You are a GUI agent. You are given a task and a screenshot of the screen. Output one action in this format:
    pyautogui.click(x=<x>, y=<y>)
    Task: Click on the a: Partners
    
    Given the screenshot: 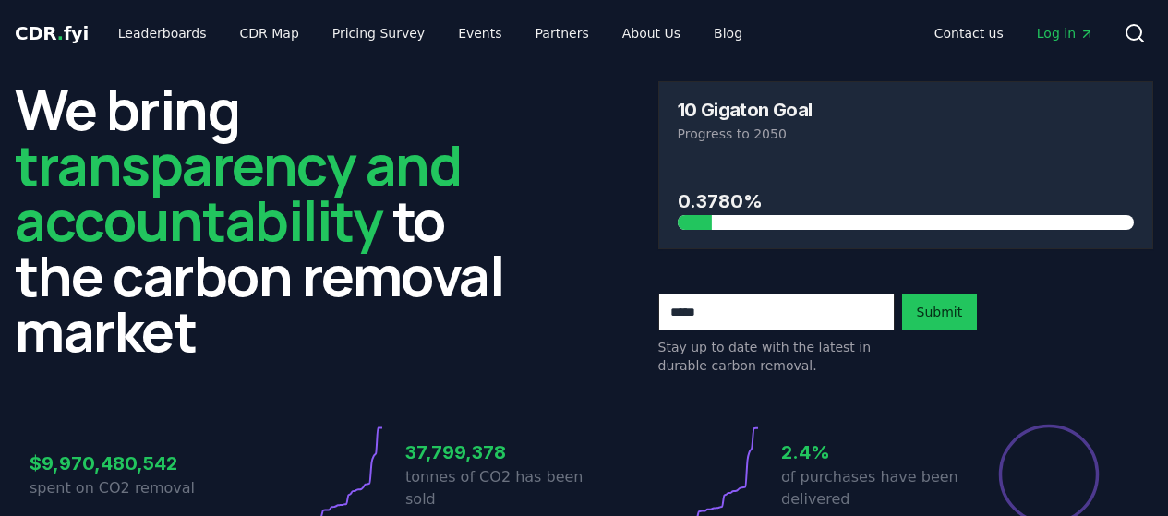 What is the action you would take?
    pyautogui.click(x=562, y=33)
    